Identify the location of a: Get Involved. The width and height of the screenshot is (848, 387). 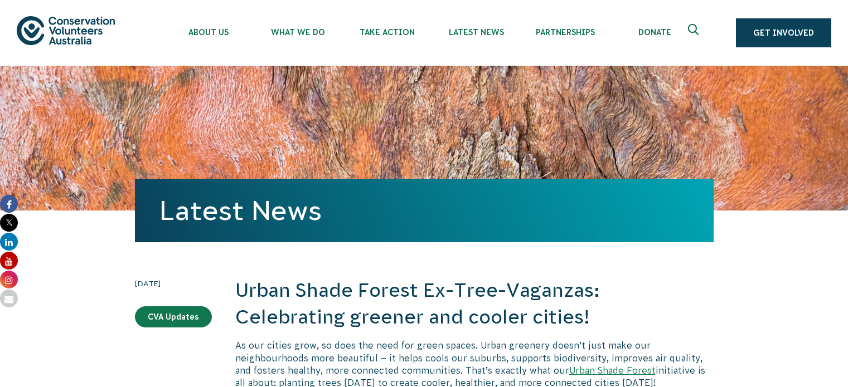
(783, 33).